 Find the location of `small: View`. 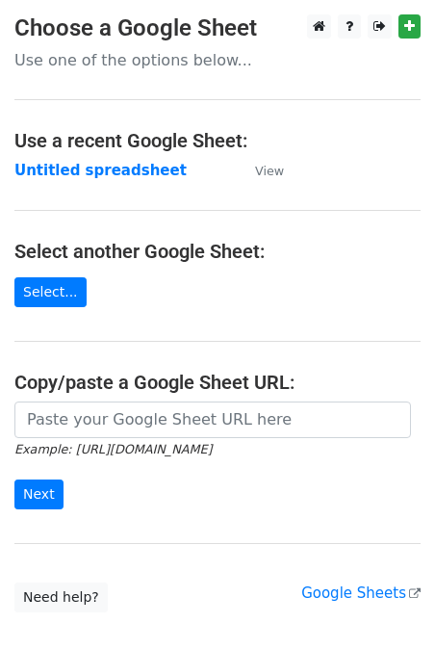

small: View is located at coordinates (269, 170).